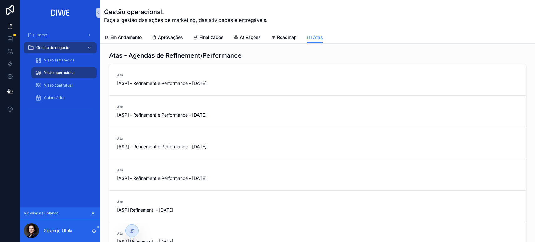 Image resolution: width=535 pixels, height=242 pixels. I want to click on a: Gestão do negócio, so click(60, 48).